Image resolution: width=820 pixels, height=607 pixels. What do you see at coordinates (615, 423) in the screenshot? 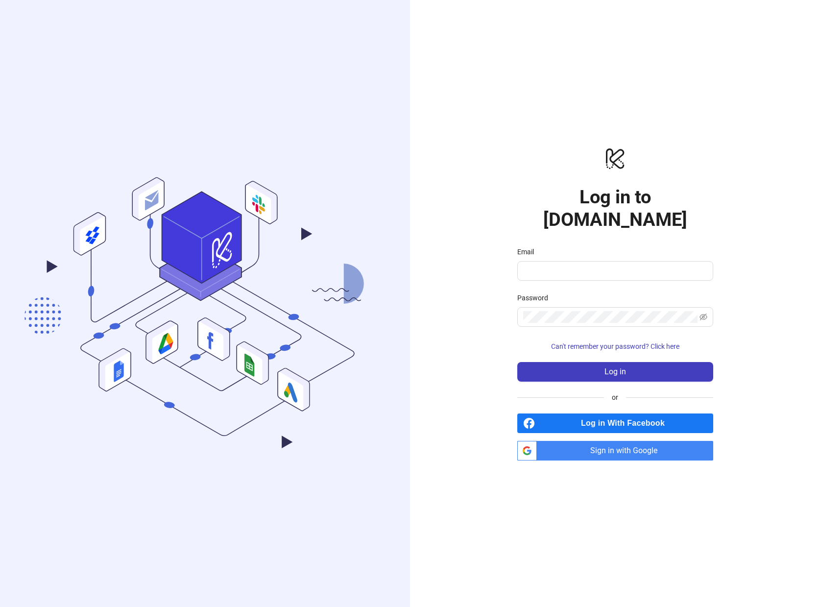
I see `a: Log in With Facebook` at bounding box center [615, 423].